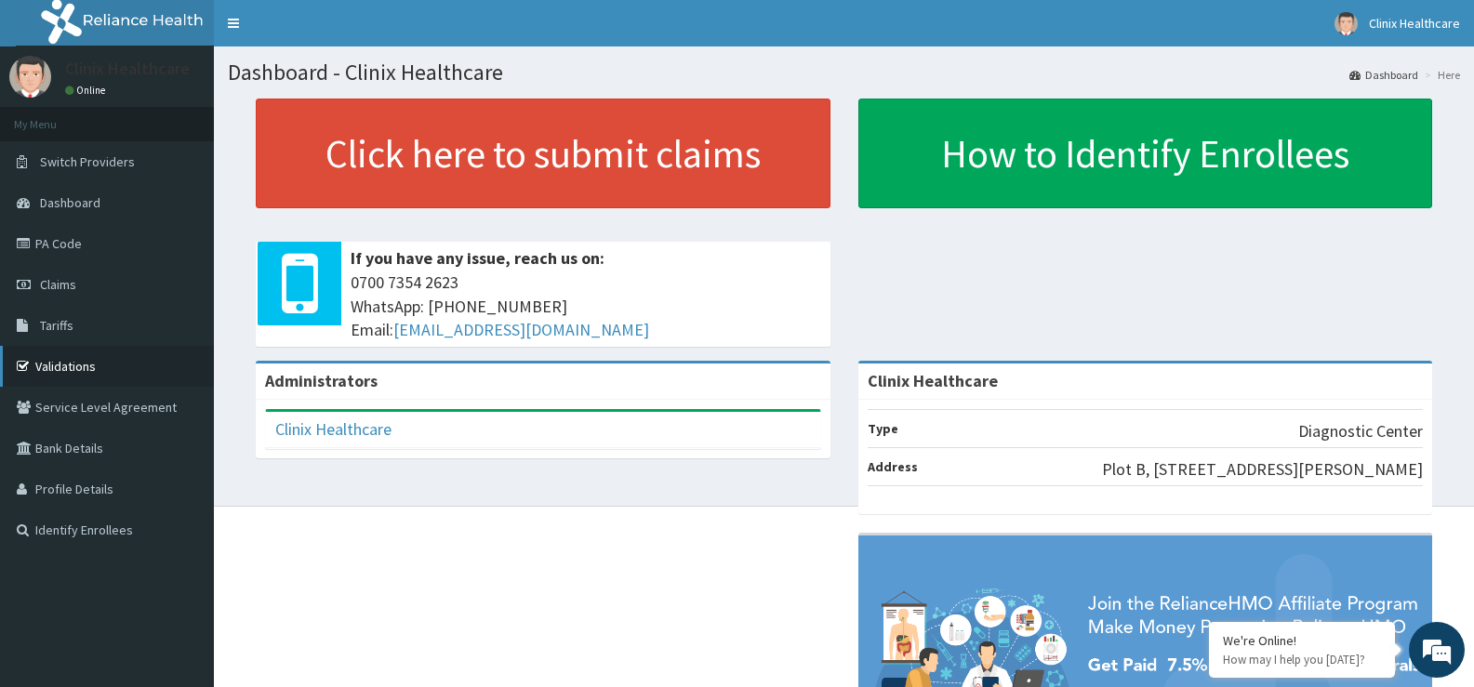  Describe the element at coordinates (127, 69) in the screenshot. I see `p: Clinix Healthcare` at that location.